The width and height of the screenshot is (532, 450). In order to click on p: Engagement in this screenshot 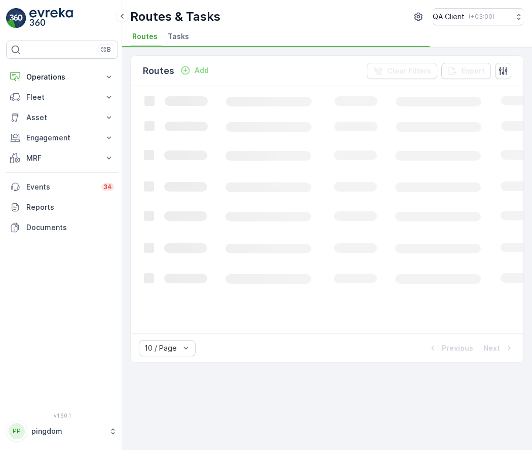, I will do `click(62, 138)`.